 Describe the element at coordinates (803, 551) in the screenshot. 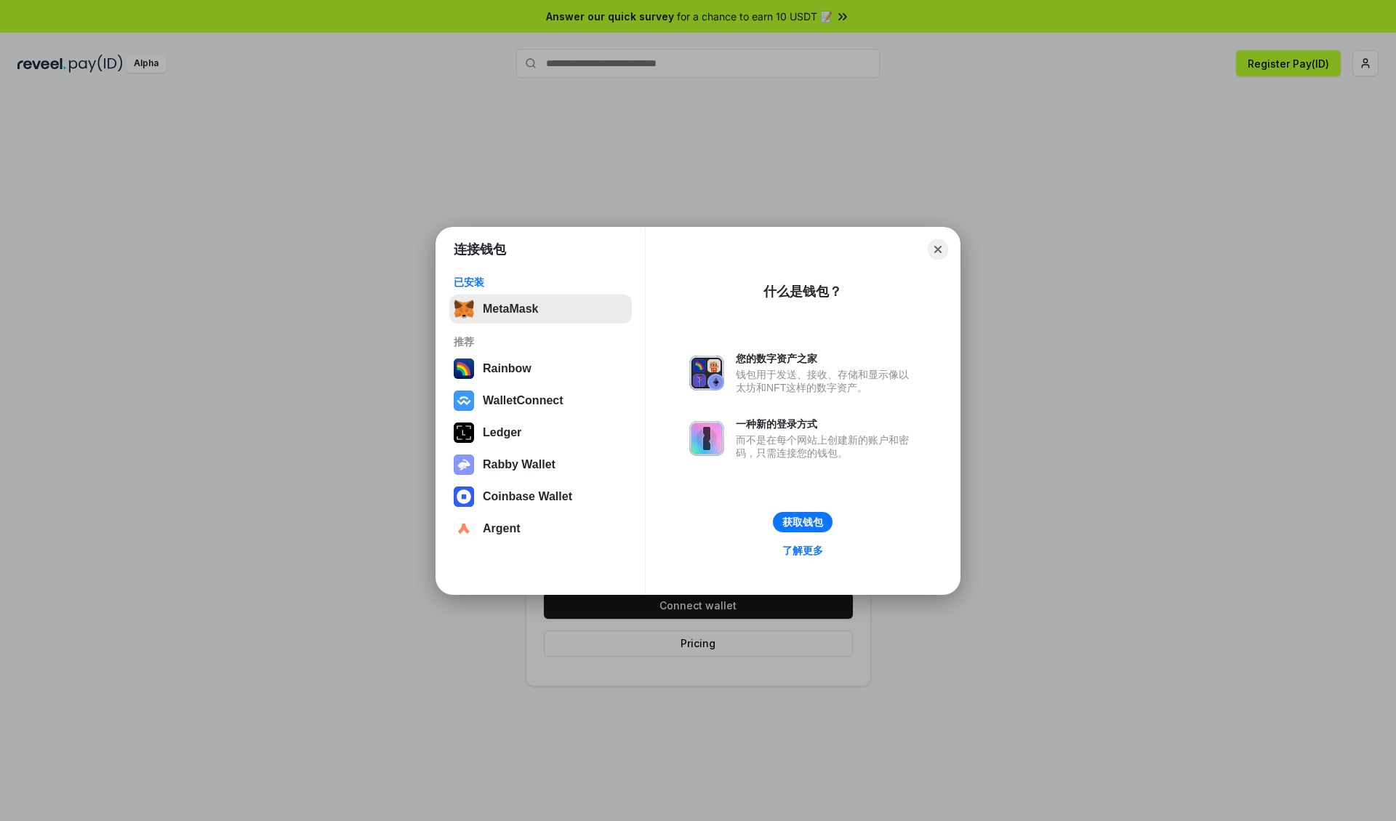

I see `div: 了解更多` at that location.